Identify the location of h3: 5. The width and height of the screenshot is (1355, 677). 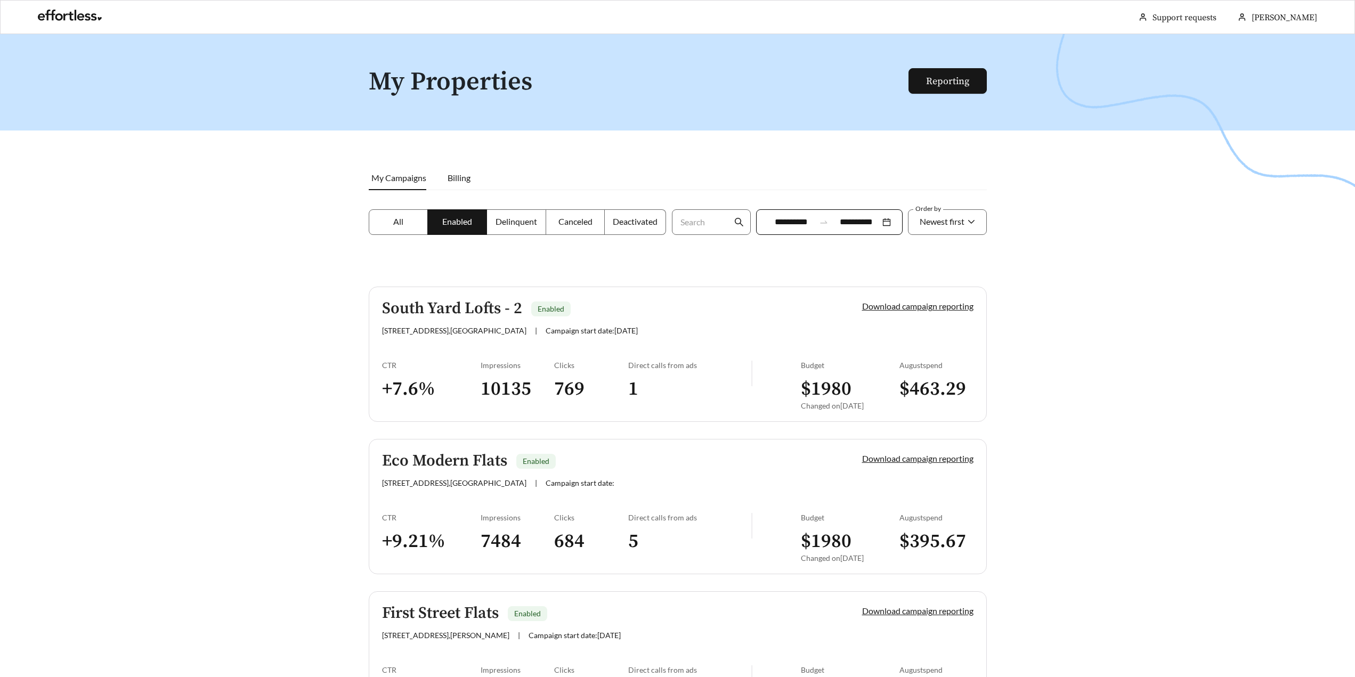
(690, 542).